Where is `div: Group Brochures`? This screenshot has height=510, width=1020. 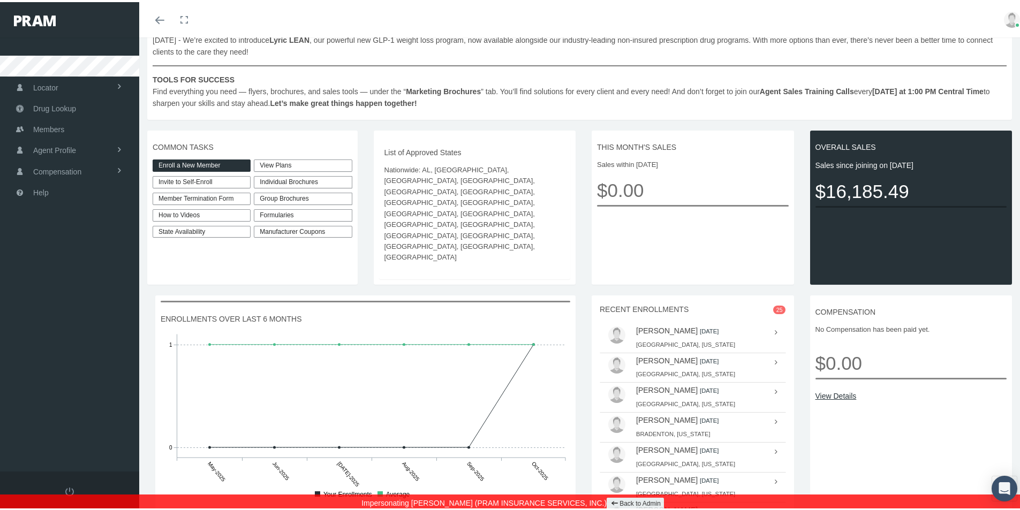
div: Group Brochures is located at coordinates (302, 196).